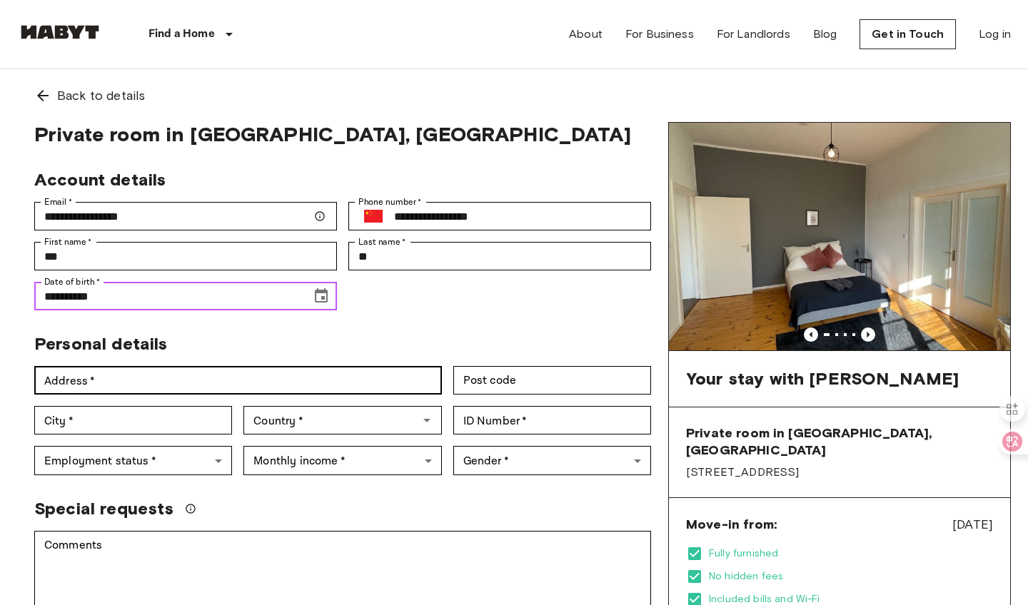 The width and height of the screenshot is (1028, 605). What do you see at coordinates (660, 34) in the screenshot?
I see `a: For Business` at bounding box center [660, 34].